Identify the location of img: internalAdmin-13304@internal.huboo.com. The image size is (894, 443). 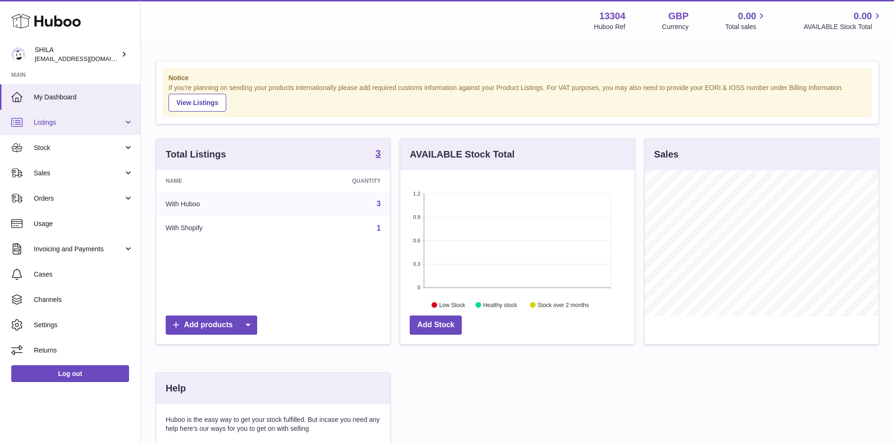
(18, 54).